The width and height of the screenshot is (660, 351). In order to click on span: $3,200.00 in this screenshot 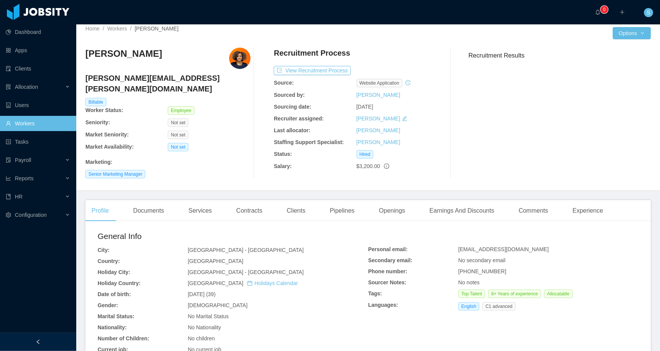, I will do `click(368, 166)`.